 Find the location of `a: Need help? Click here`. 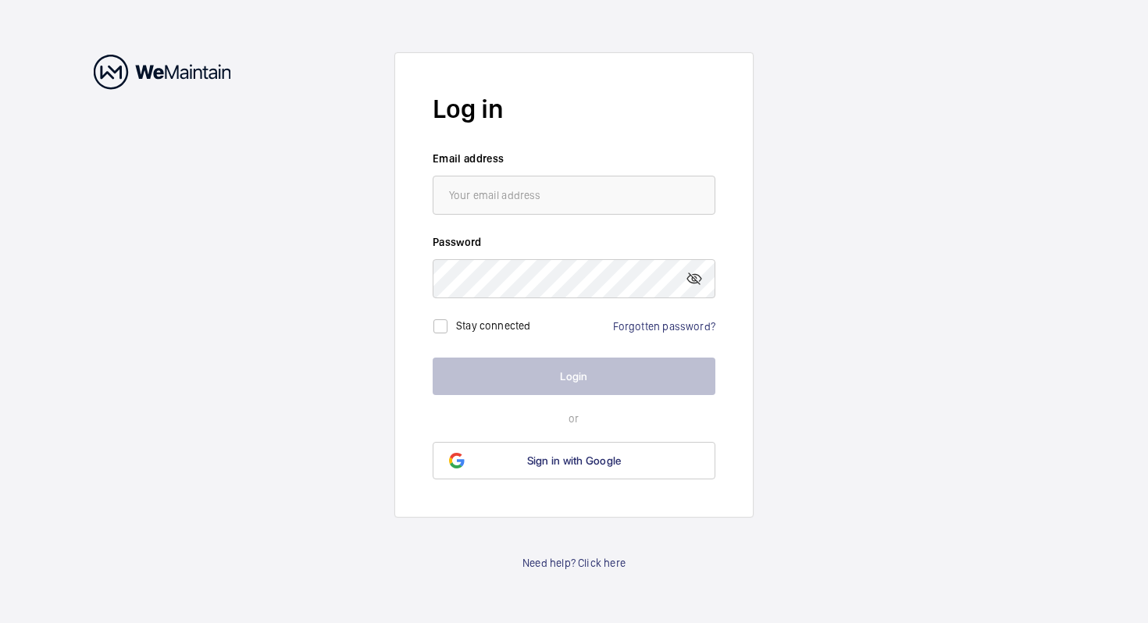

a: Need help? Click here is located at coordinates (574, 563).